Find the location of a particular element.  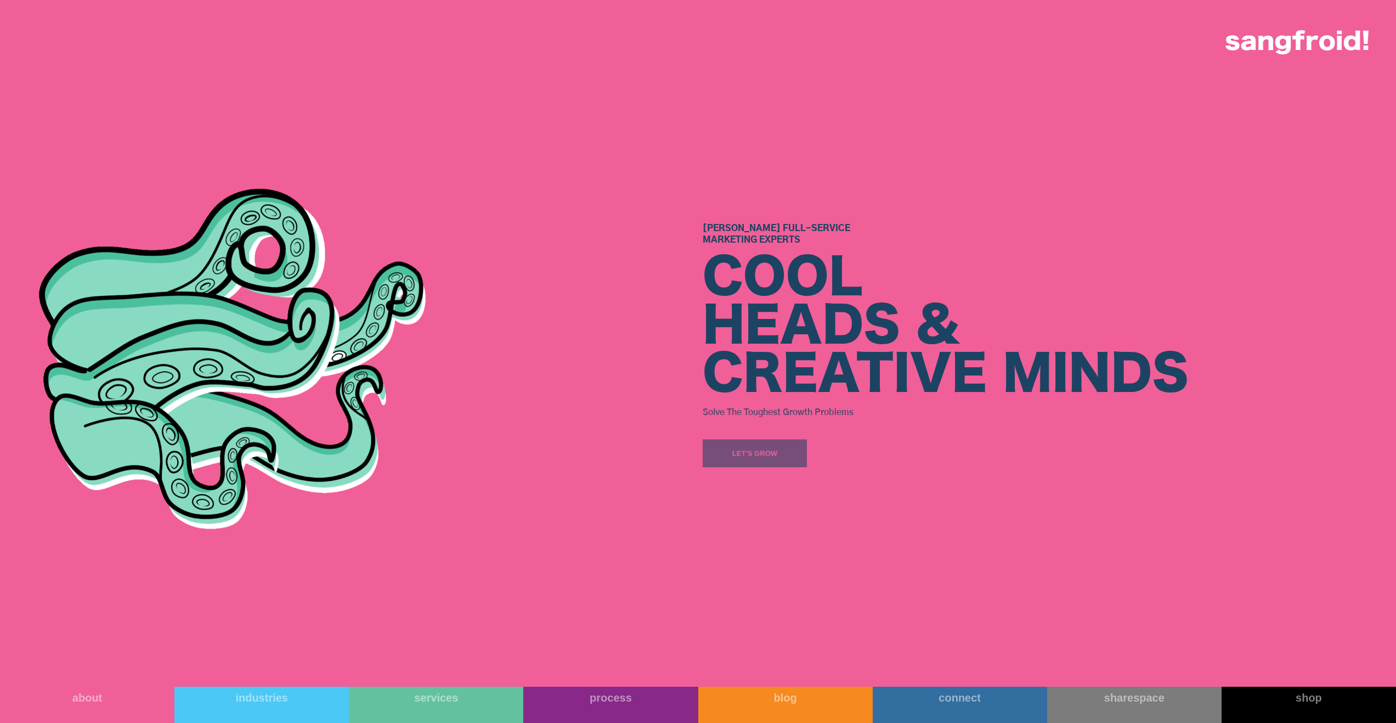

a: services is located at coordinates (436, 704).